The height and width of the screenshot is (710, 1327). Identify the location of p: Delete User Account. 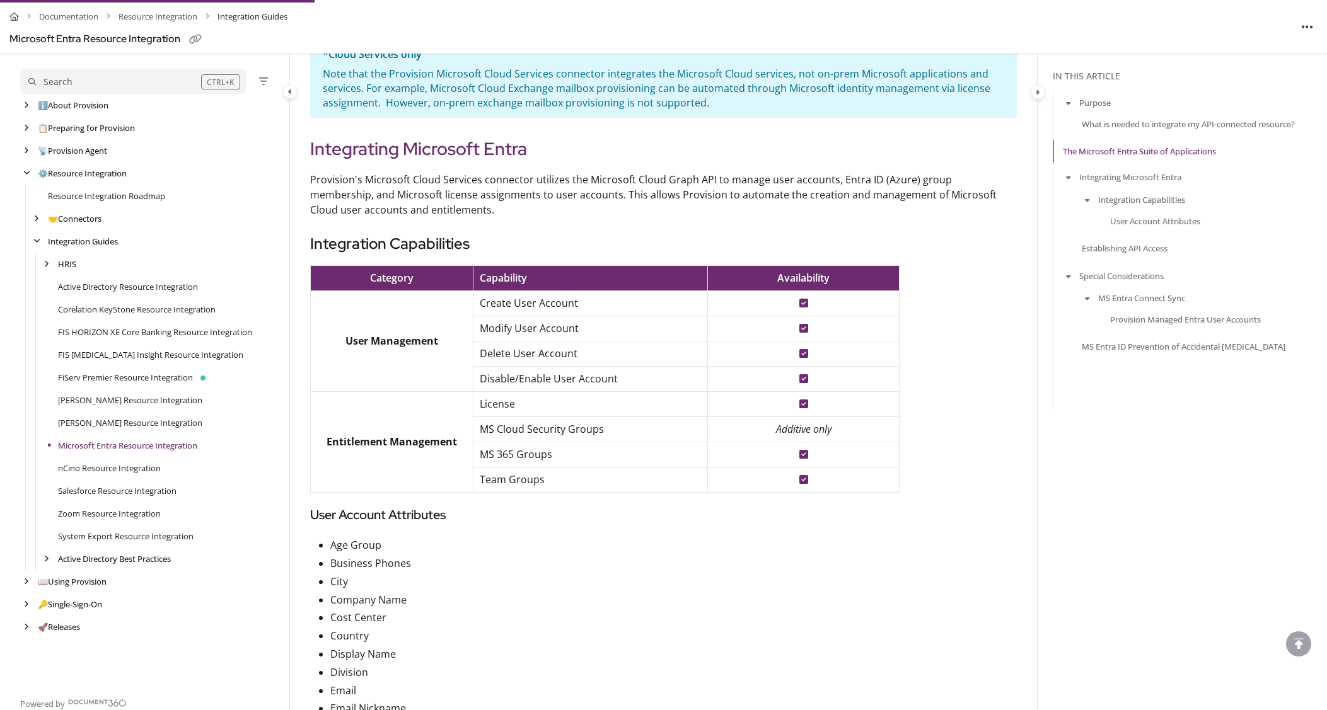
(591, 354).